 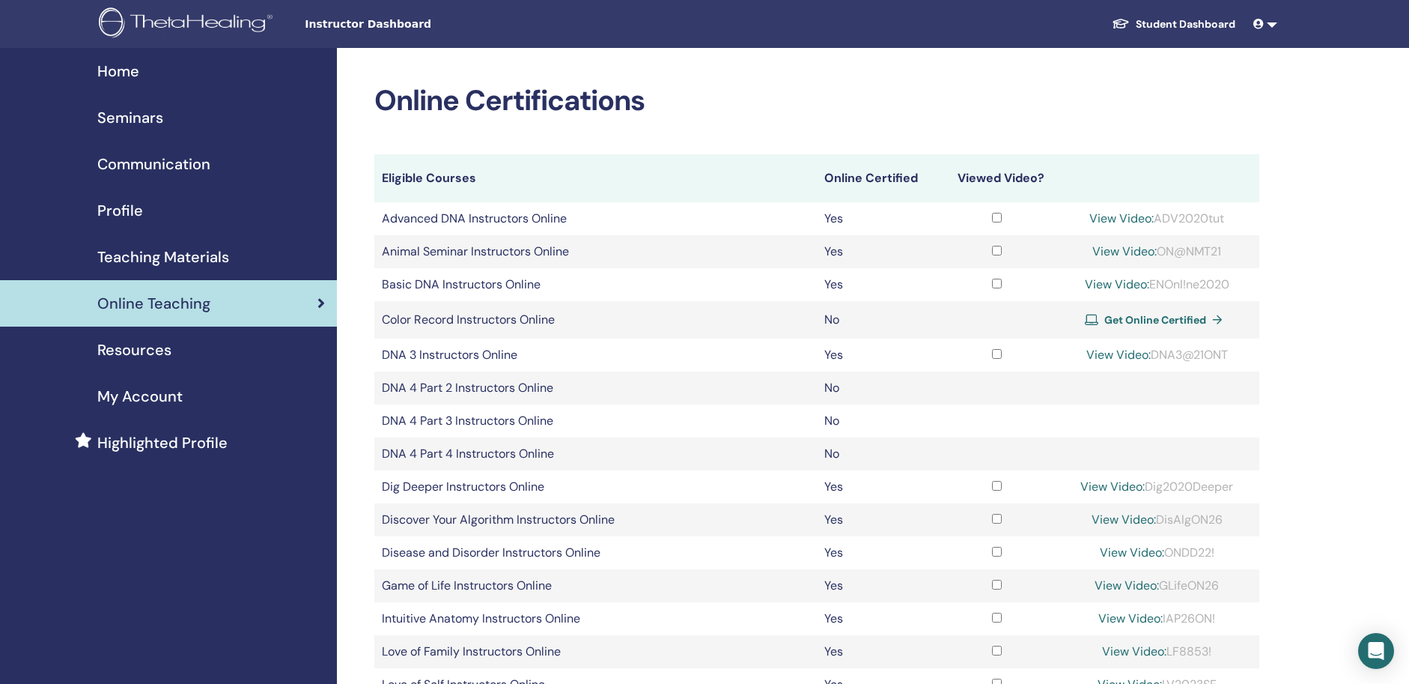 I want to click on td: Disease and Disorder Instructors Online, so click(x=595, y=553).